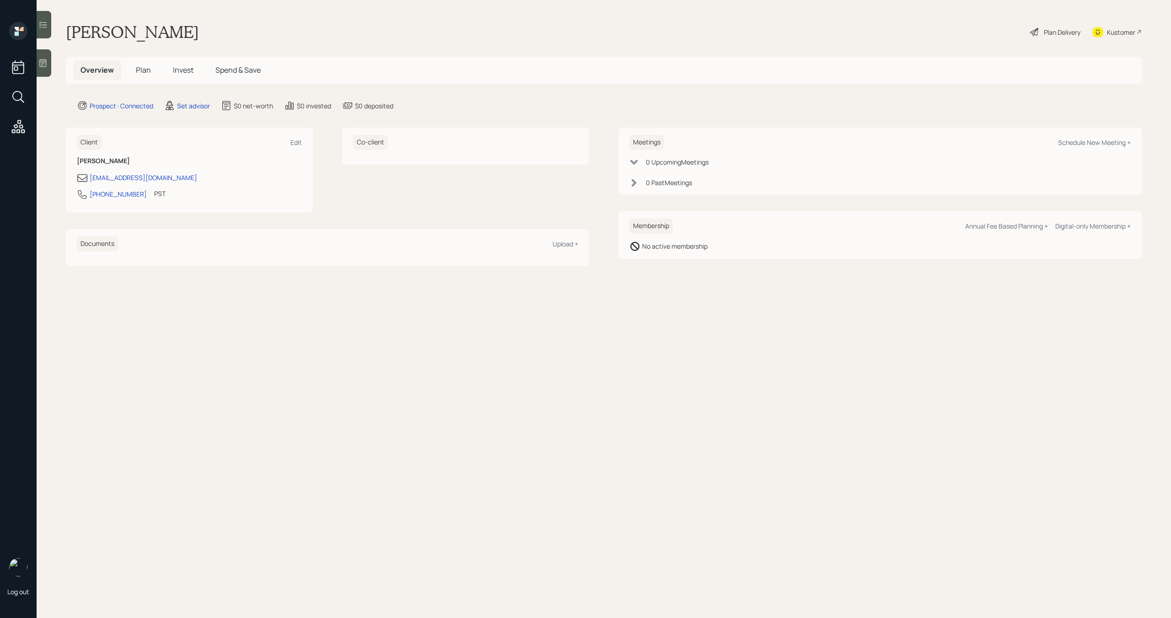  I want to click on div: Log out, so click(18, 592).